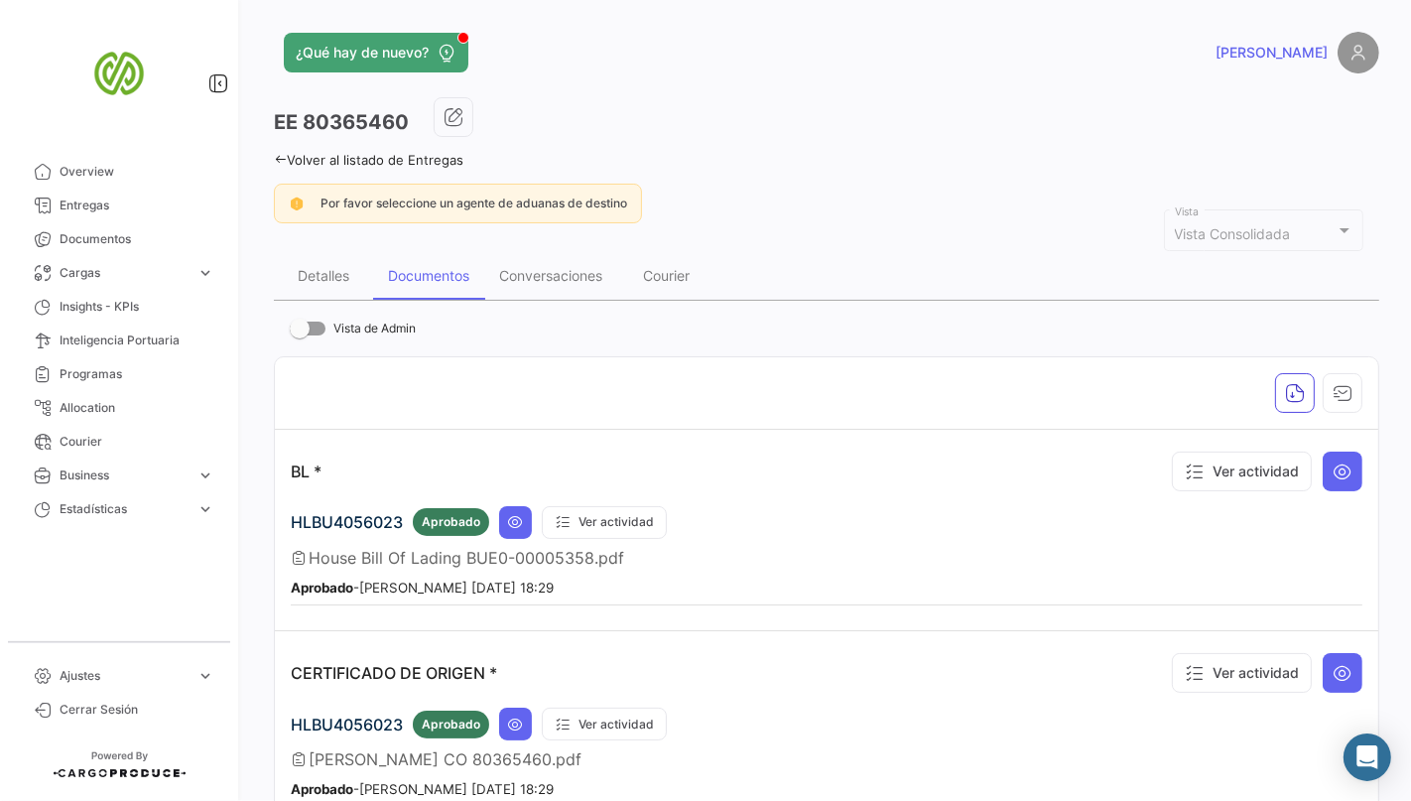  Describe the element at coordinates (323, 275) in the screenshot. I see `div: Detalles` at that location.